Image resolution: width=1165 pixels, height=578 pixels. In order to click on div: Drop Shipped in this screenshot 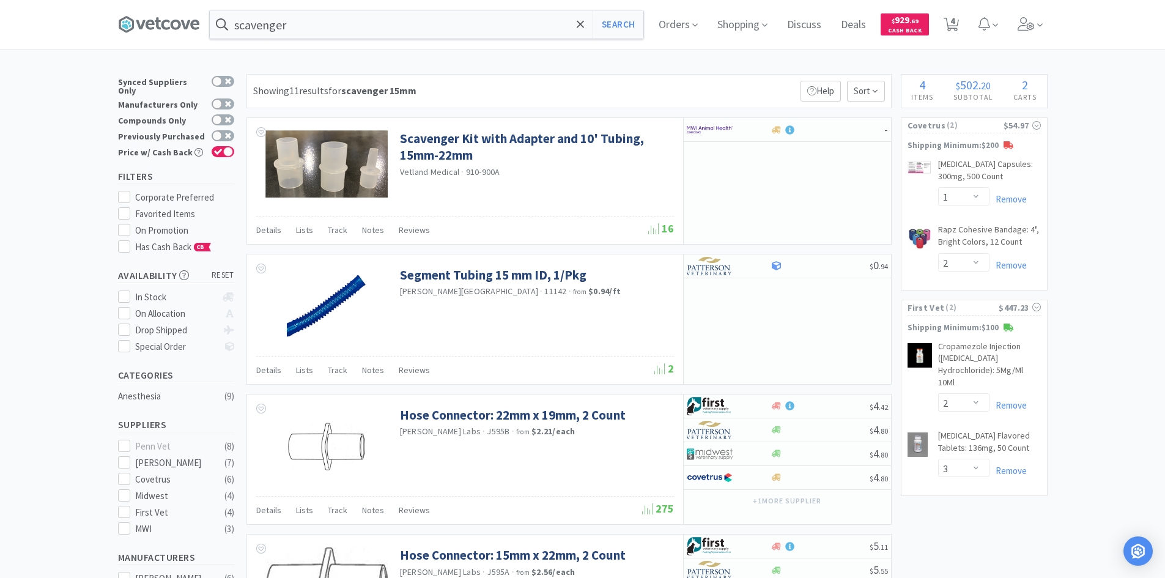, I will do `click(175, 330)`.